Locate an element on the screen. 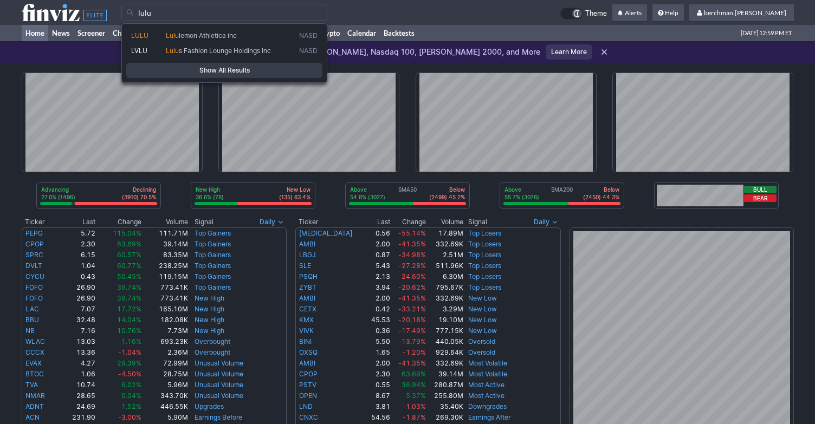 The width and height of the screenshot is (815, 424). td: 54.56 is located at coordinates (379, 418).